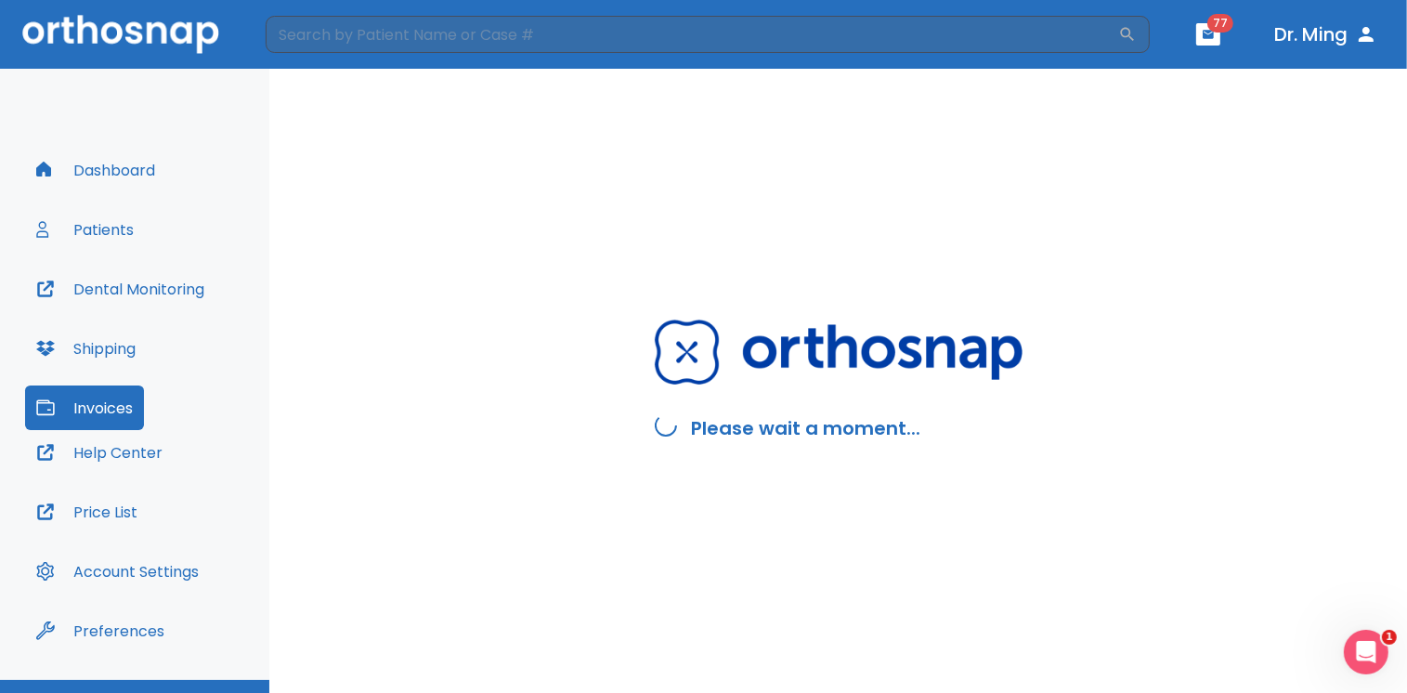  I want to click on h2: Please wait a moment..., so click(806, 428).